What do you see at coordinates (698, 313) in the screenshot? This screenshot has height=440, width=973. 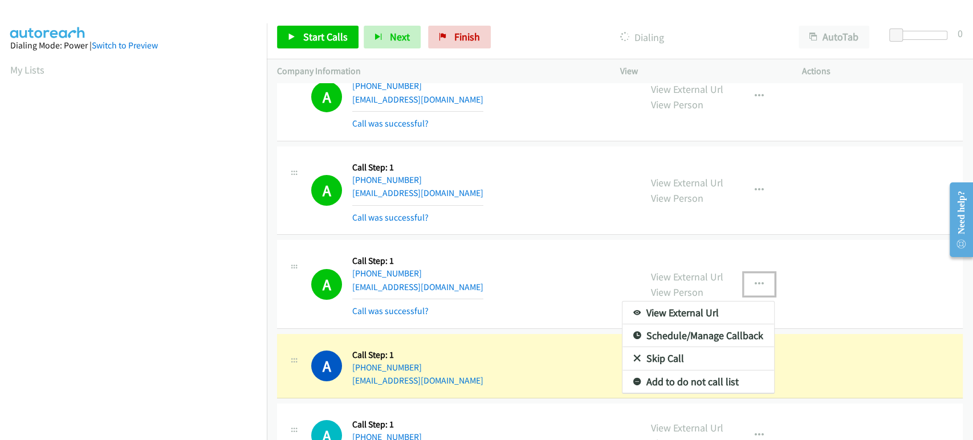 I see `a: View External Url` at bounding box center [698, 313].